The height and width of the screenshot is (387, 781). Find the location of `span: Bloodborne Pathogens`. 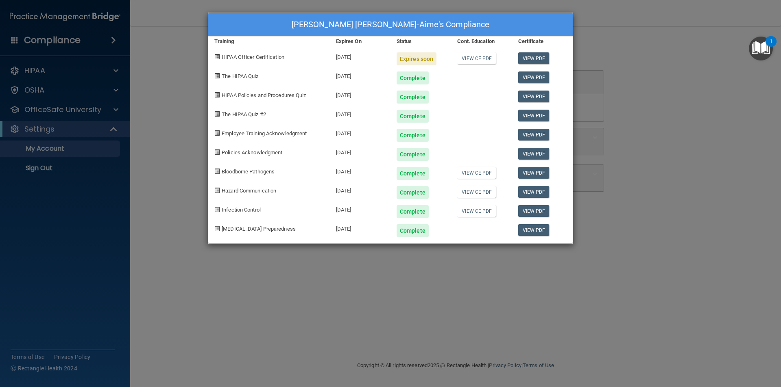

span: Bloodborne Pathogens is located at coordinates (248, 172).